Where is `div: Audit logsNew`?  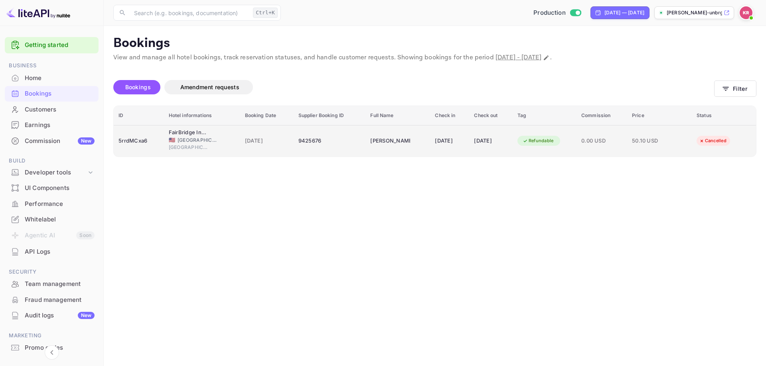
div: Audit logsNew is located at coordinates (51, 316).